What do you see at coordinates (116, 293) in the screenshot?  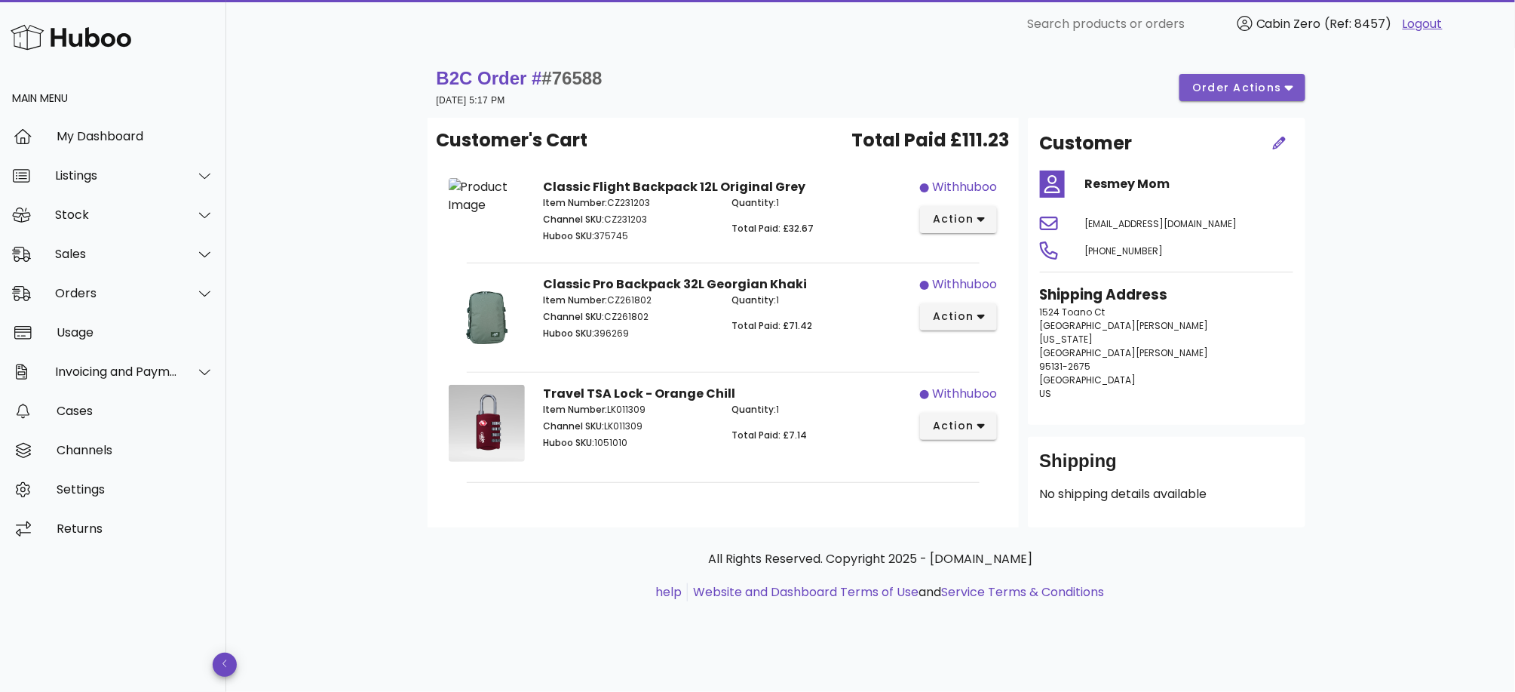 I see `div: Orders` at bounding box center [116, 293].